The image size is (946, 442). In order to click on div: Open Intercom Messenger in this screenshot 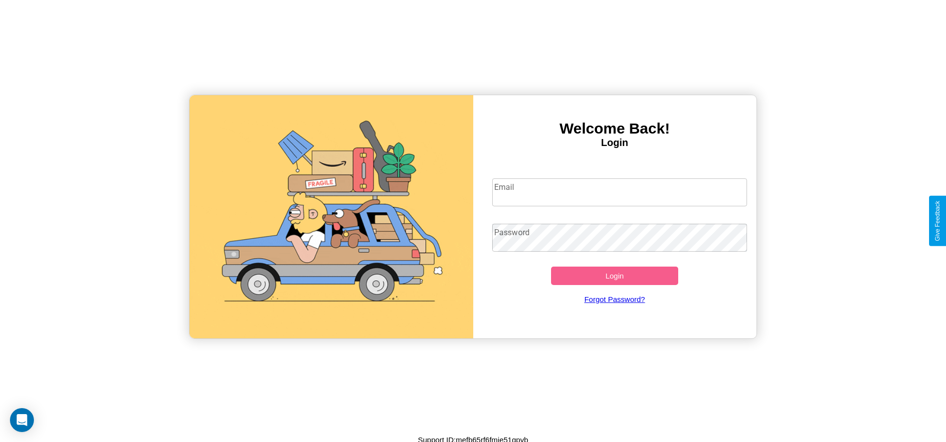, I will do `click(22, 420)`.